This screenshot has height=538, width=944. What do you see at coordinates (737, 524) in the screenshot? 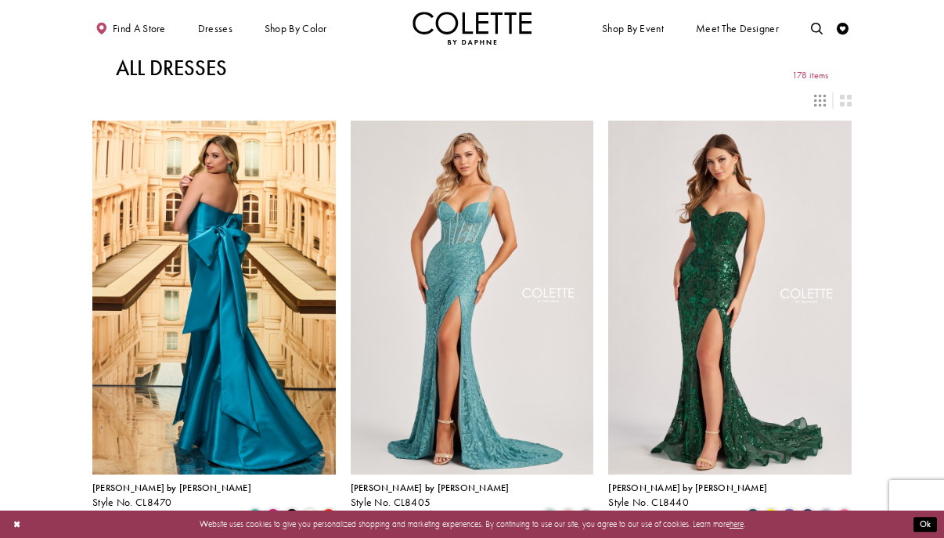
I see `a: here` at bounding box center [737, 524].